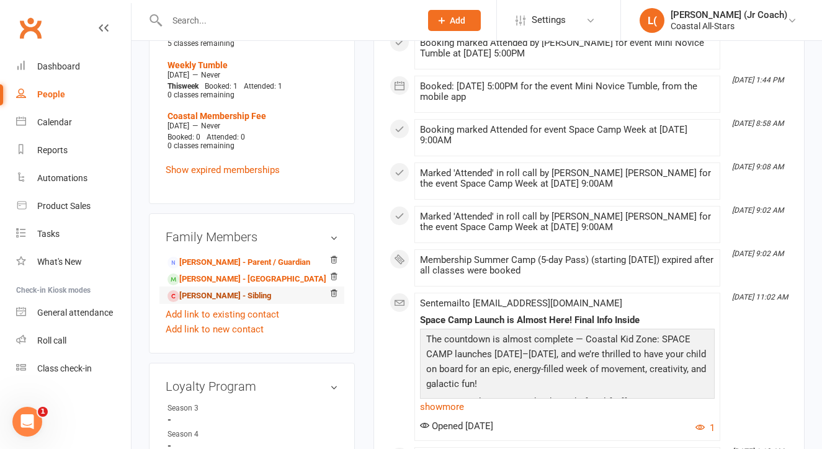 The image size is (822, 449). Describe the element at coordinates (62, 178) in the screenshot. I see `div: Automations` at that location.